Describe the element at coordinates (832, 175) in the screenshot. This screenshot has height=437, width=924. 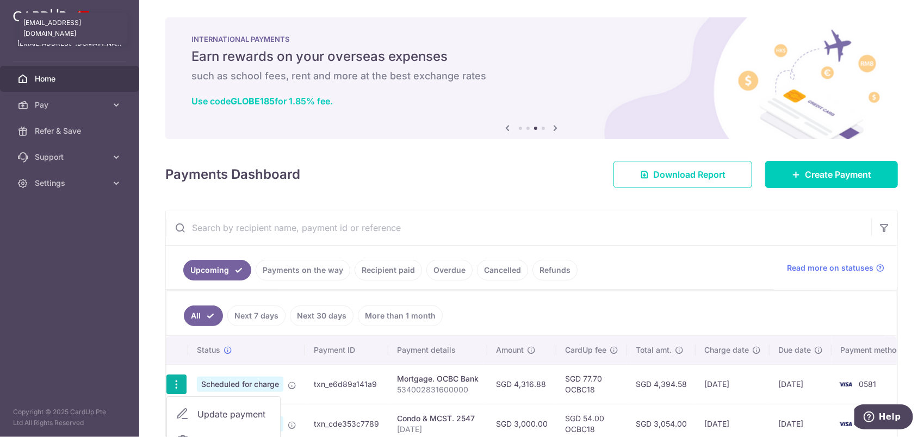
I see `a: Create Payment` at that location.